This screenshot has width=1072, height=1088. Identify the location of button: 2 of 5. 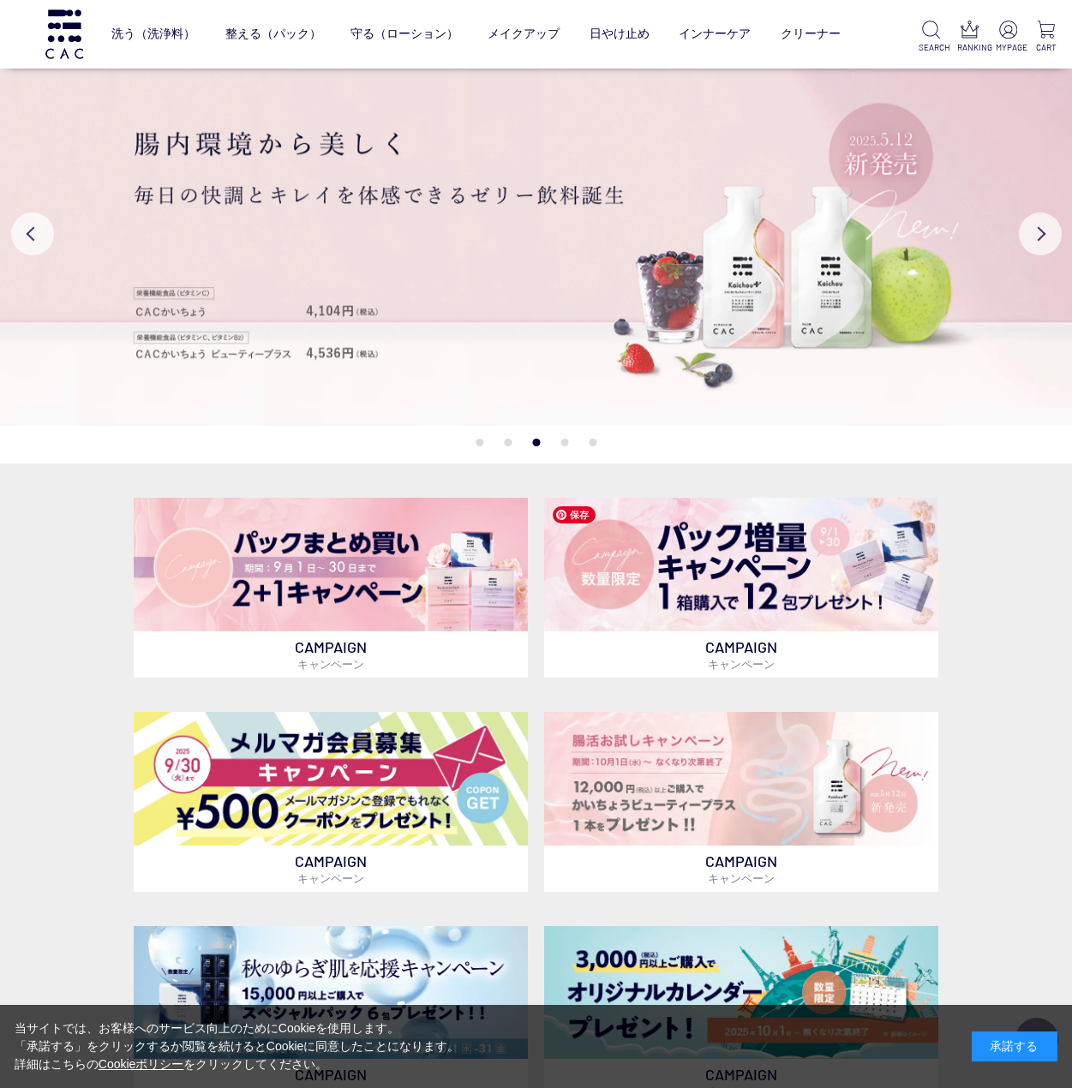
(507, 442).